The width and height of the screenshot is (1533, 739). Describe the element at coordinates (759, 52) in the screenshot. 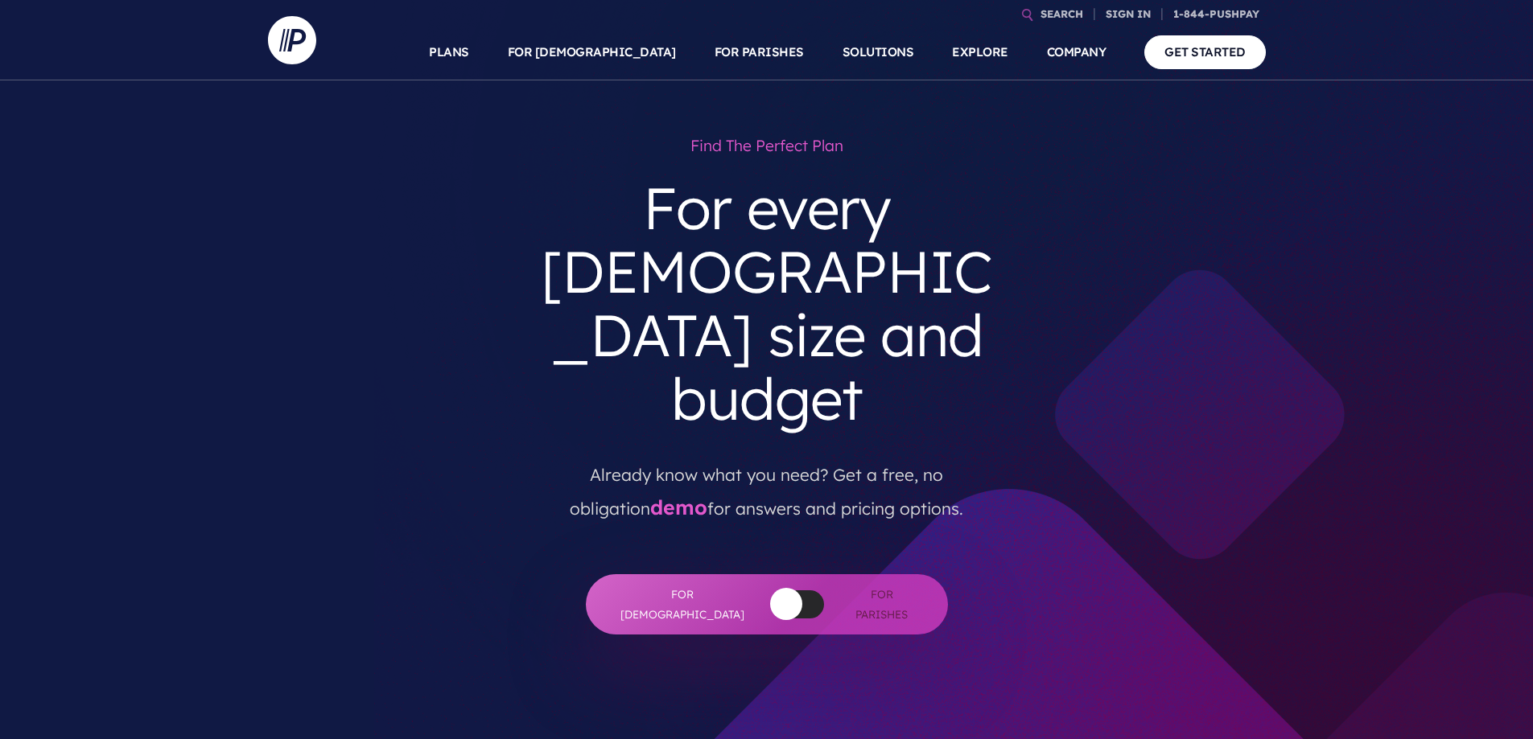

I see `a: FOR PARISHES` at that location.